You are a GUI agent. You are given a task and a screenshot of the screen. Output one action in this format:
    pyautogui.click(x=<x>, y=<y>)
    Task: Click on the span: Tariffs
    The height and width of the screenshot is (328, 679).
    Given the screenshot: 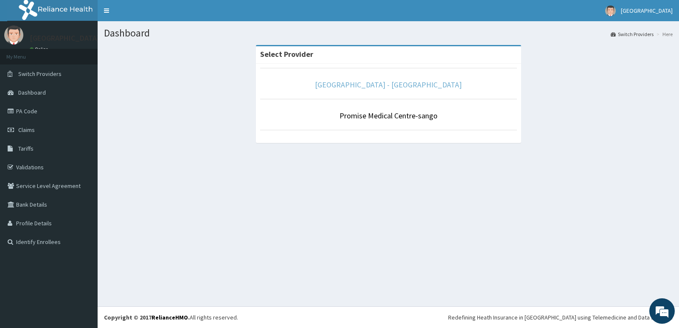 What is the action you would take?
    pyautogui.click(x=26, y=148)
    